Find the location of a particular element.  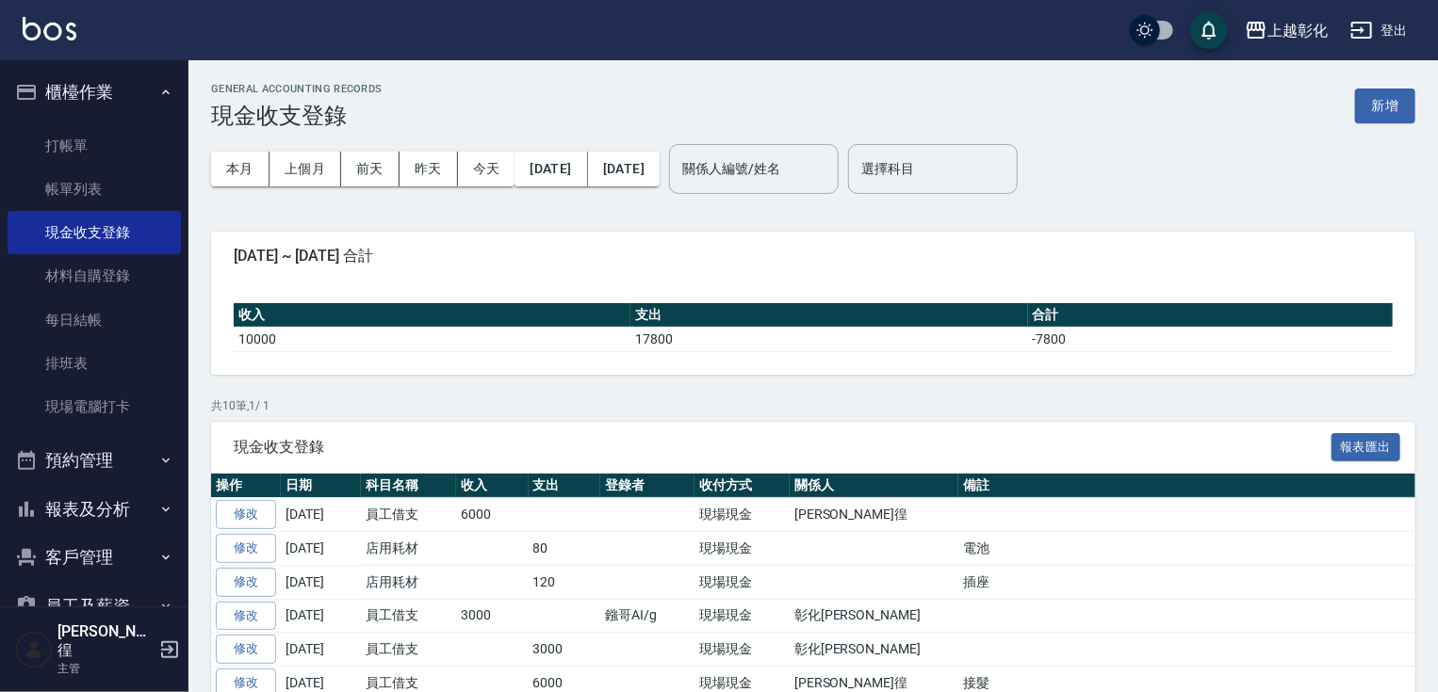

a: 排班表 is located at coordinates (94, 364).